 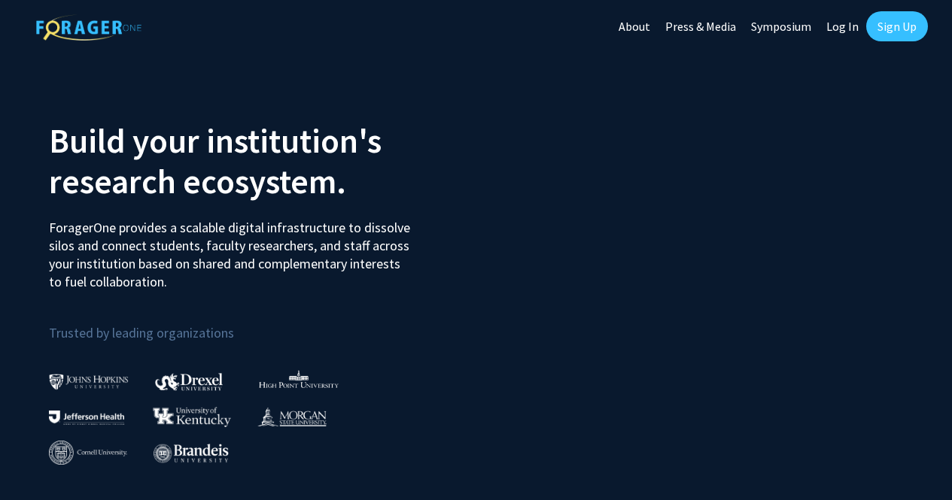 I want to click on img: University of Kentucky, so click(x=192, y=417).